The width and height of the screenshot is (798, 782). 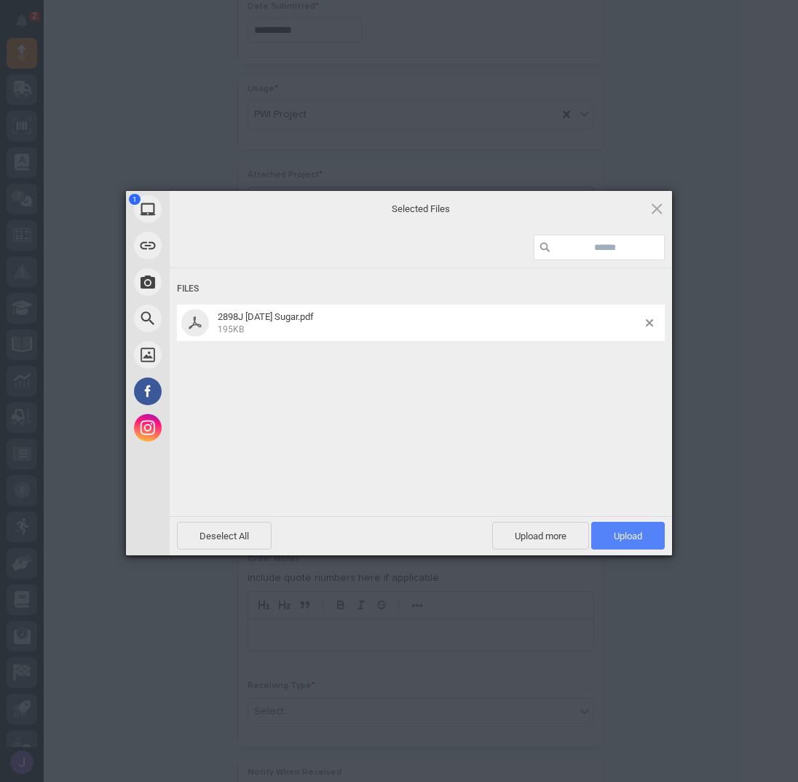 I want to click on span: 1, so click(x=135, y=199).